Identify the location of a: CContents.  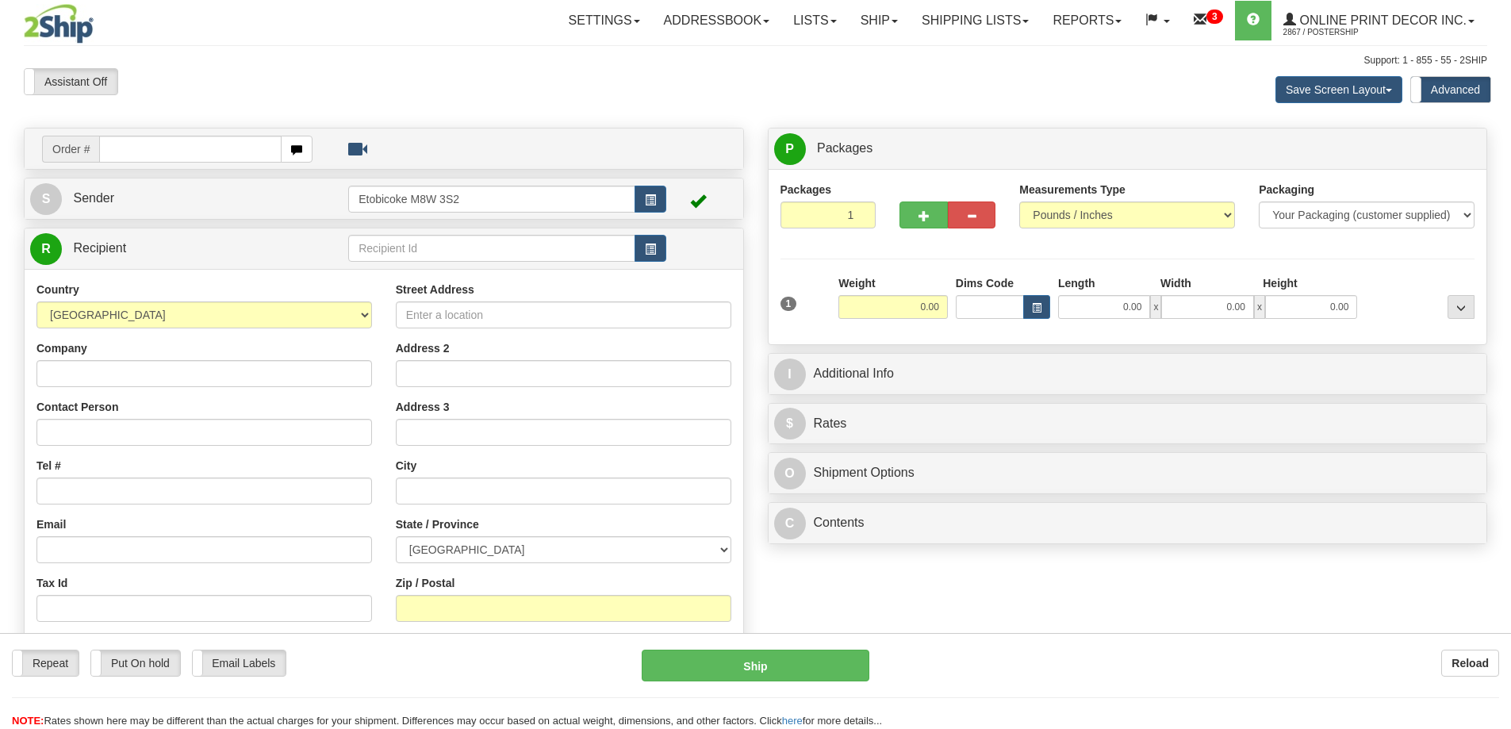
(1128, 523).